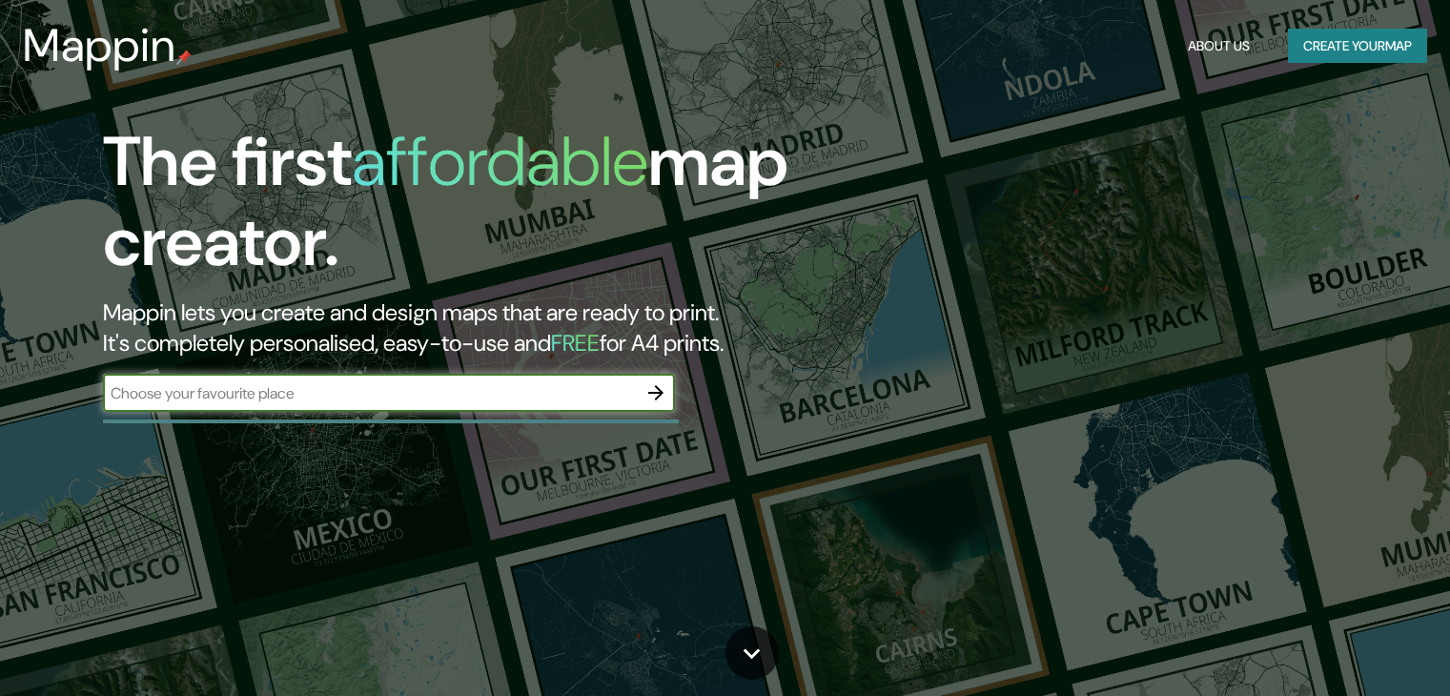  I want to click on h1: The first map creator., so click(465, 210).